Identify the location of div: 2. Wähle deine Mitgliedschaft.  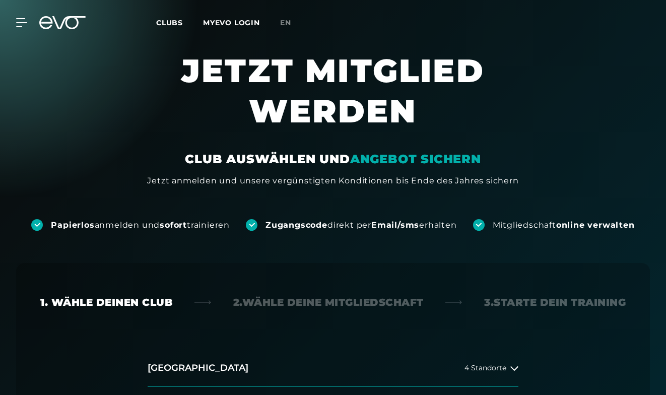
(328, 302).